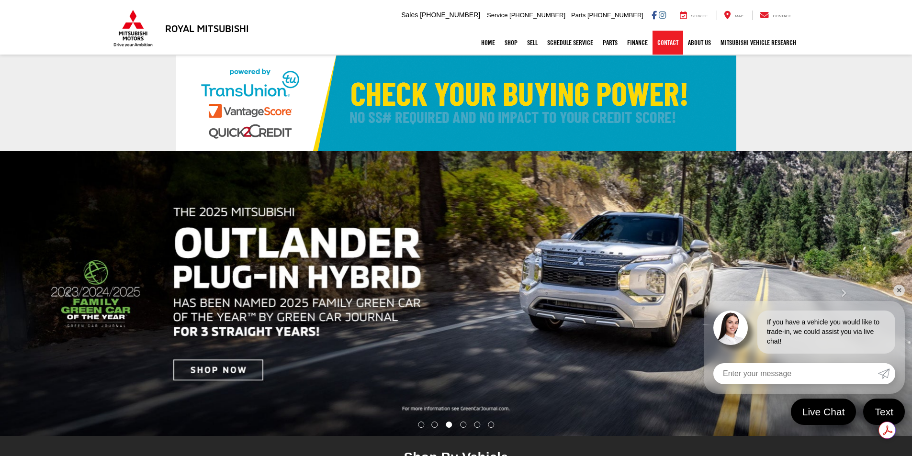 The height and width of the screenshot is (456, 912). What do you see at coordinates (637, 43) in the screenshot?
I see `a: Finance` at bounding box center [637, 43].